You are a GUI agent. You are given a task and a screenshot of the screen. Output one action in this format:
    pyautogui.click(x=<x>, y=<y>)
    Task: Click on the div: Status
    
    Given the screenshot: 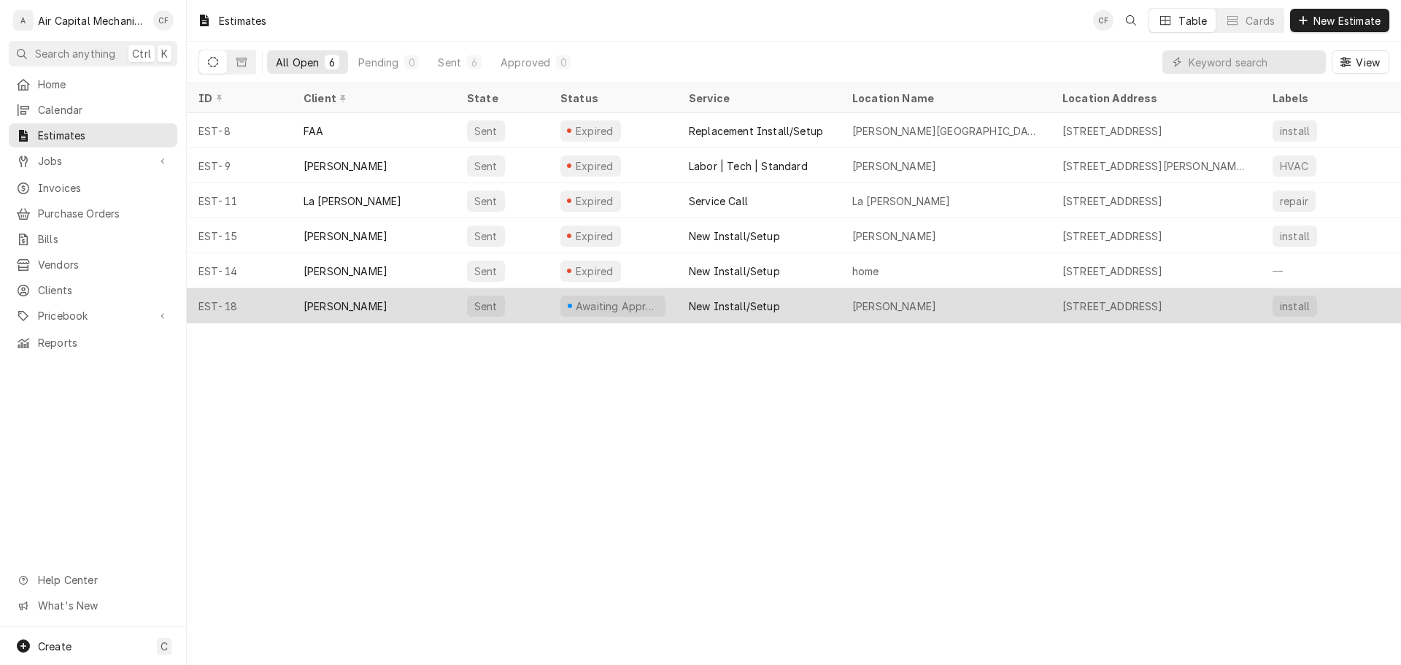 What is the action you would take?
    pyautogui.click(x=611, y=98)
    